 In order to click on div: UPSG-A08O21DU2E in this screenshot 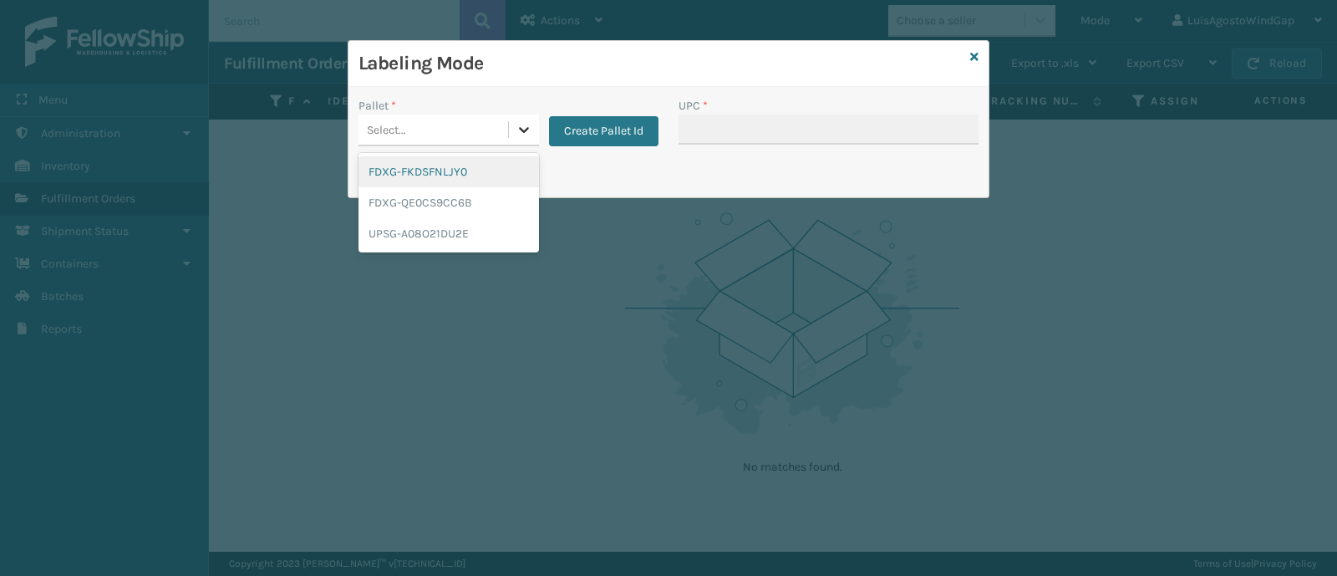, I will do `click(449, 233)`.